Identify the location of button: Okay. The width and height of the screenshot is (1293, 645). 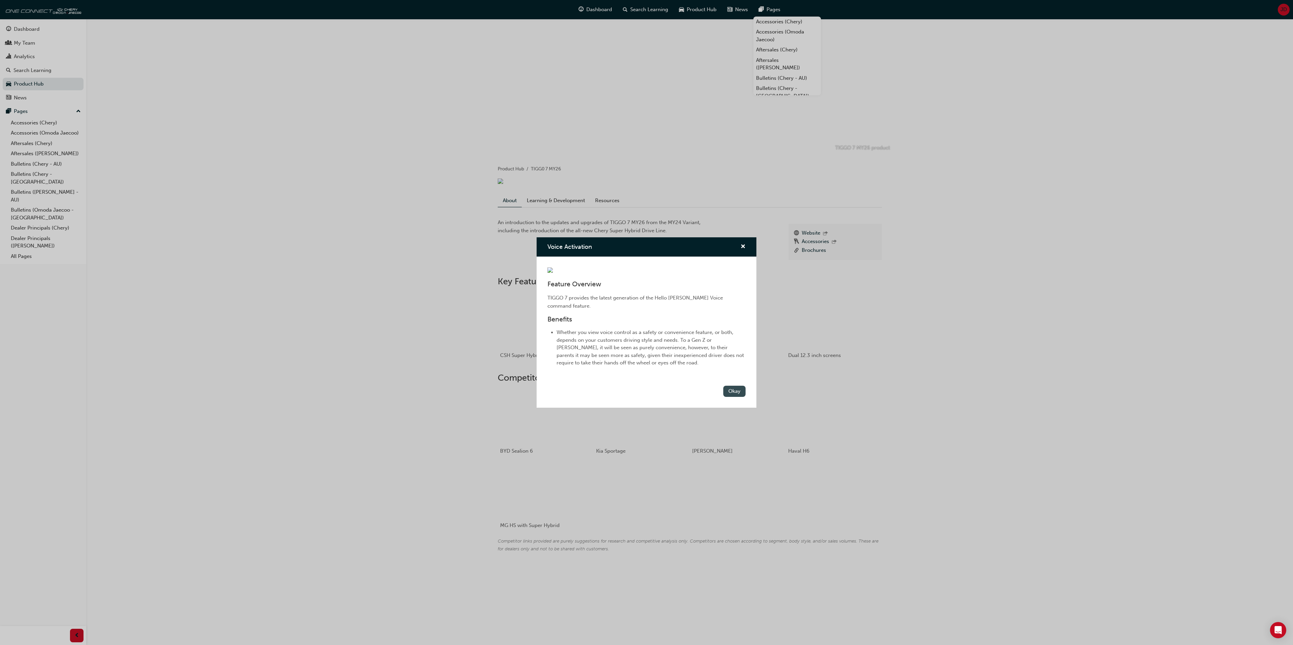
(735, 391).